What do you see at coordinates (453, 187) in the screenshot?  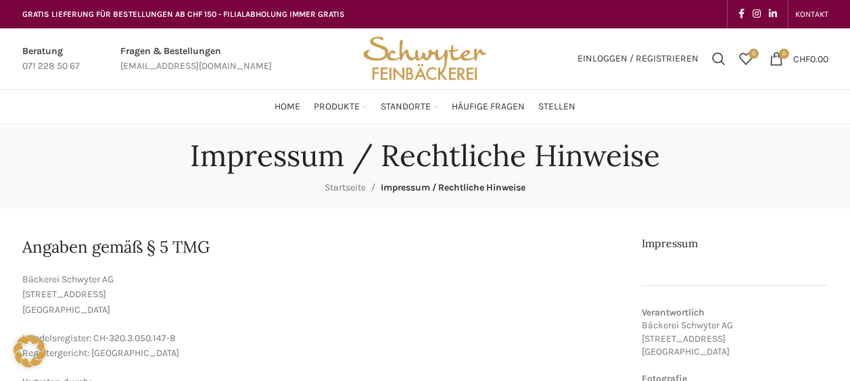 I see `span: Impressum / Rechtliche Hinweise` at bounding box center [453, 187].